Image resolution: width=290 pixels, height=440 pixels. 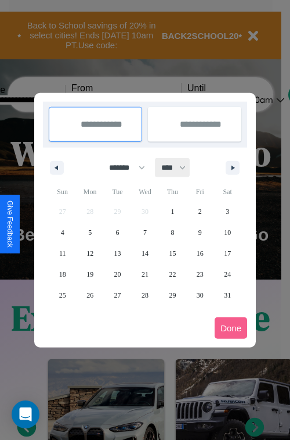 I want to click on span: 6, so click(x=118, y=232).